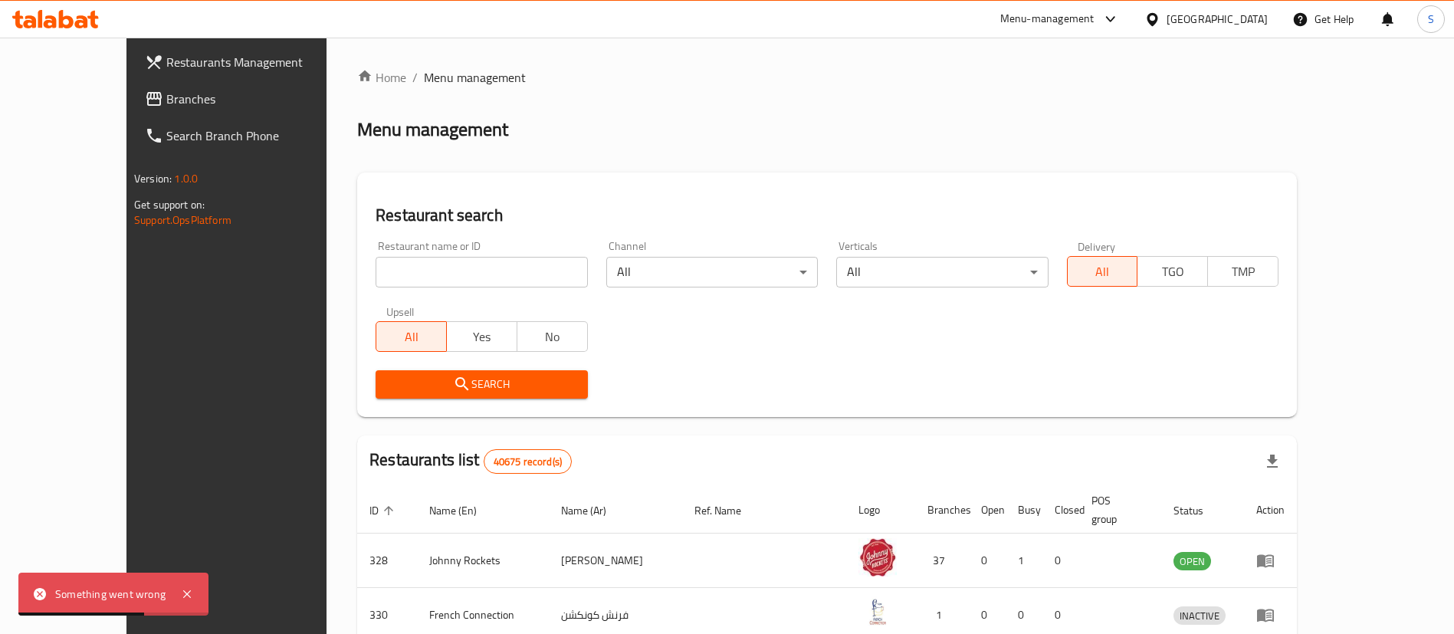 This screenshot has width=1454, height=634. I want to click on div: Total records count, so click(527, 461).